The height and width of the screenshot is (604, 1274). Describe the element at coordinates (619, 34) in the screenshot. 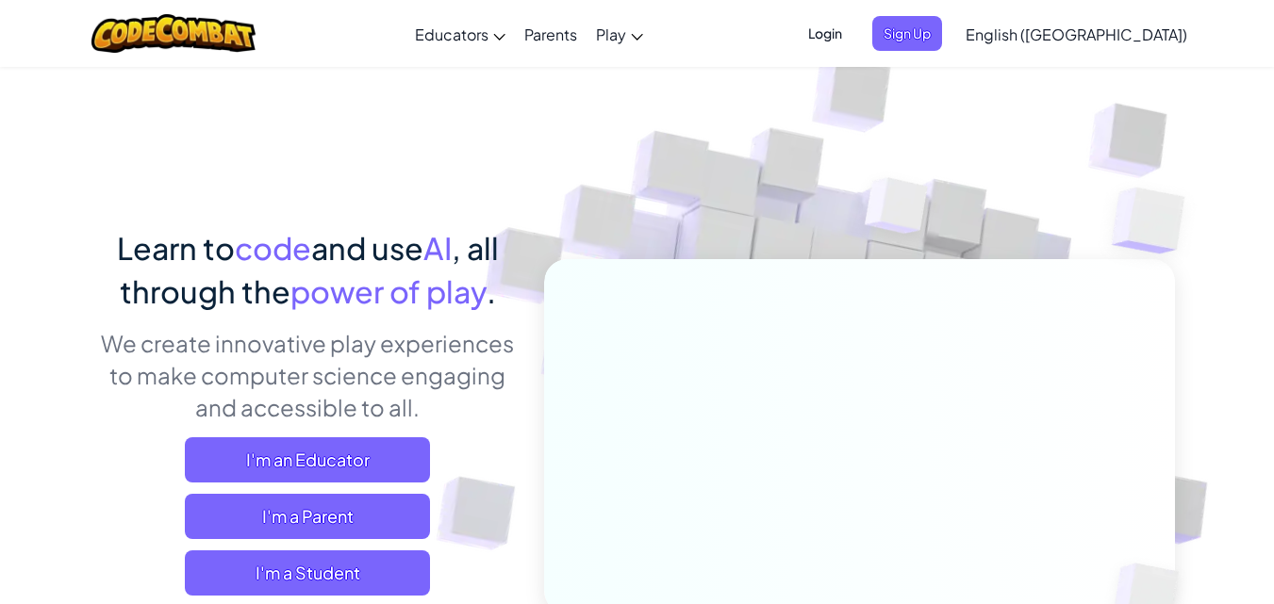

I see `a: Play` at that location.